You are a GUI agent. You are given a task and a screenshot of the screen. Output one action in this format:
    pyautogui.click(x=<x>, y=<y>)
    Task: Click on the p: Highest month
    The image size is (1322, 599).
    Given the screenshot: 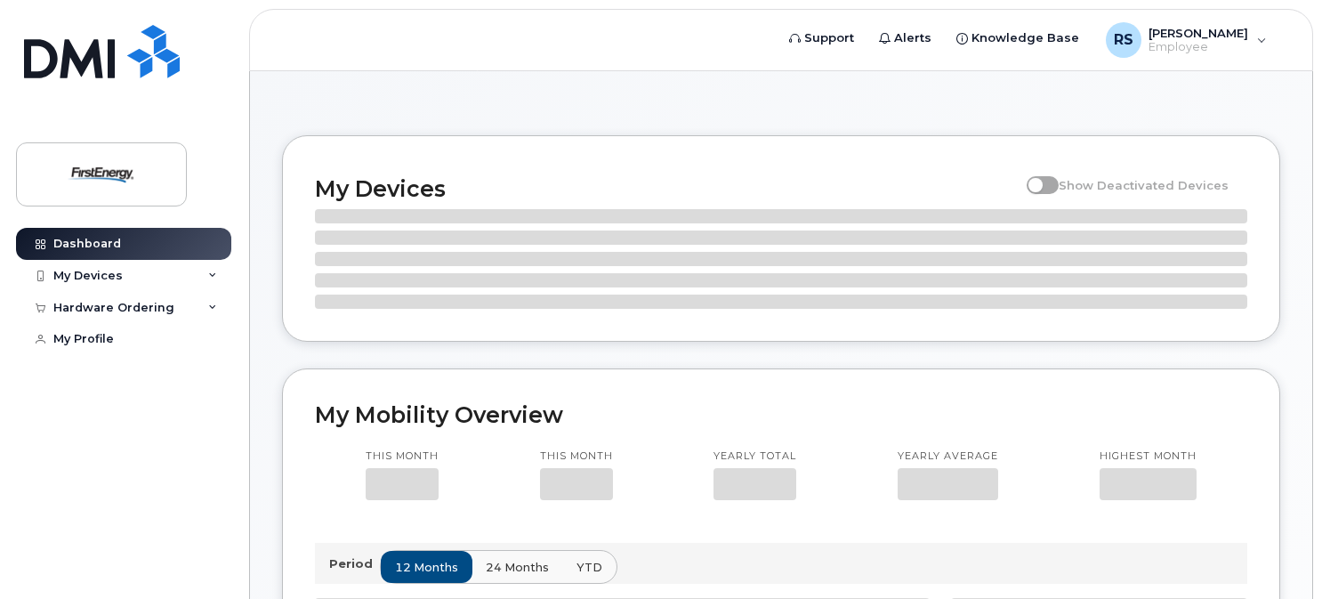 What is the action you would take?
    pyautogui.click(x=1148, y=456)
    